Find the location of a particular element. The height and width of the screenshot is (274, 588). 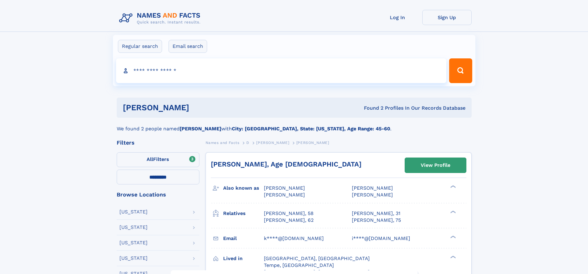

label: Filters is located at coordinates (158, 160).